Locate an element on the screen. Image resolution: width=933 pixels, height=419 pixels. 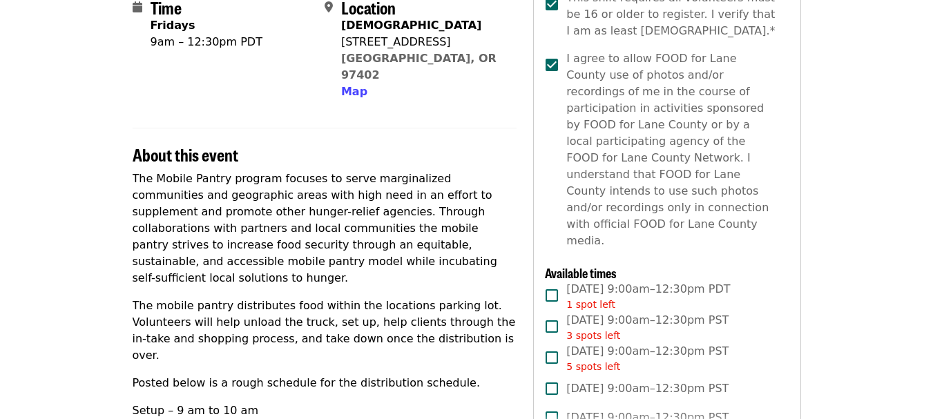
i: calendar icon is located at coordinates (137, 7).